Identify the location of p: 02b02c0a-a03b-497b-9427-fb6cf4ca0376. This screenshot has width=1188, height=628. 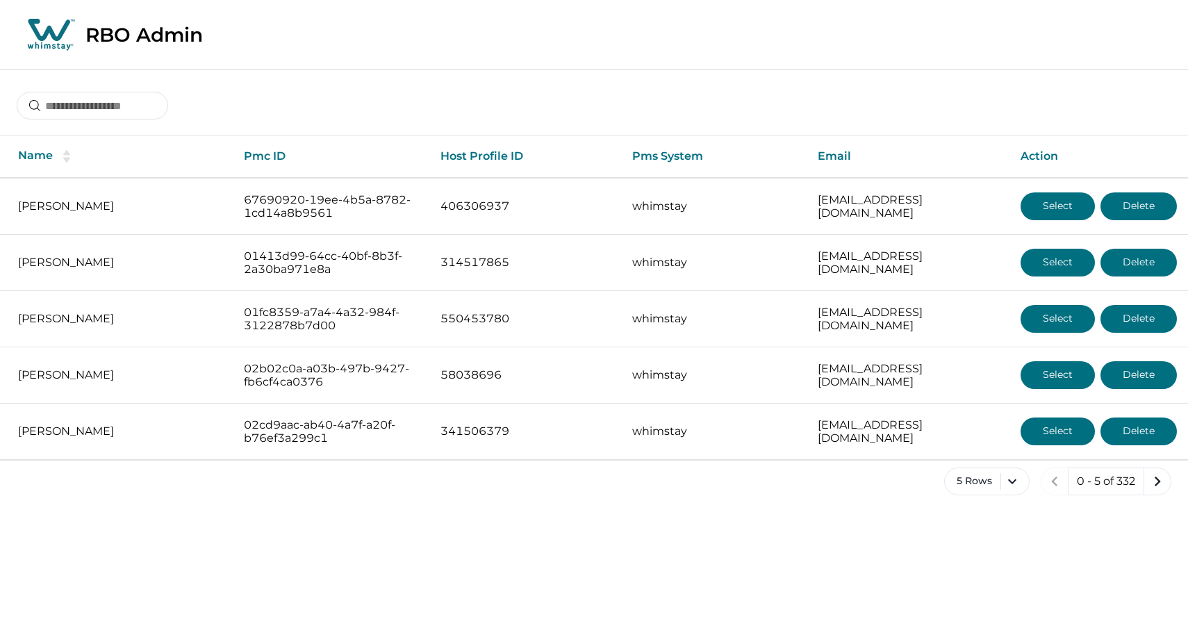
(331, 375).